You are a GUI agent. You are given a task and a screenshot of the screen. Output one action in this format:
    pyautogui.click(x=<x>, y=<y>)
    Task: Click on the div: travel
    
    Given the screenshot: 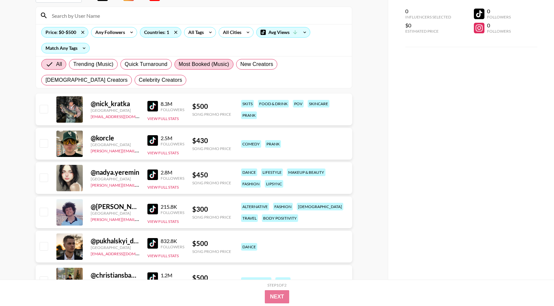 What is the action you would take?
    pyautogui.click(x=249, y=218)
    